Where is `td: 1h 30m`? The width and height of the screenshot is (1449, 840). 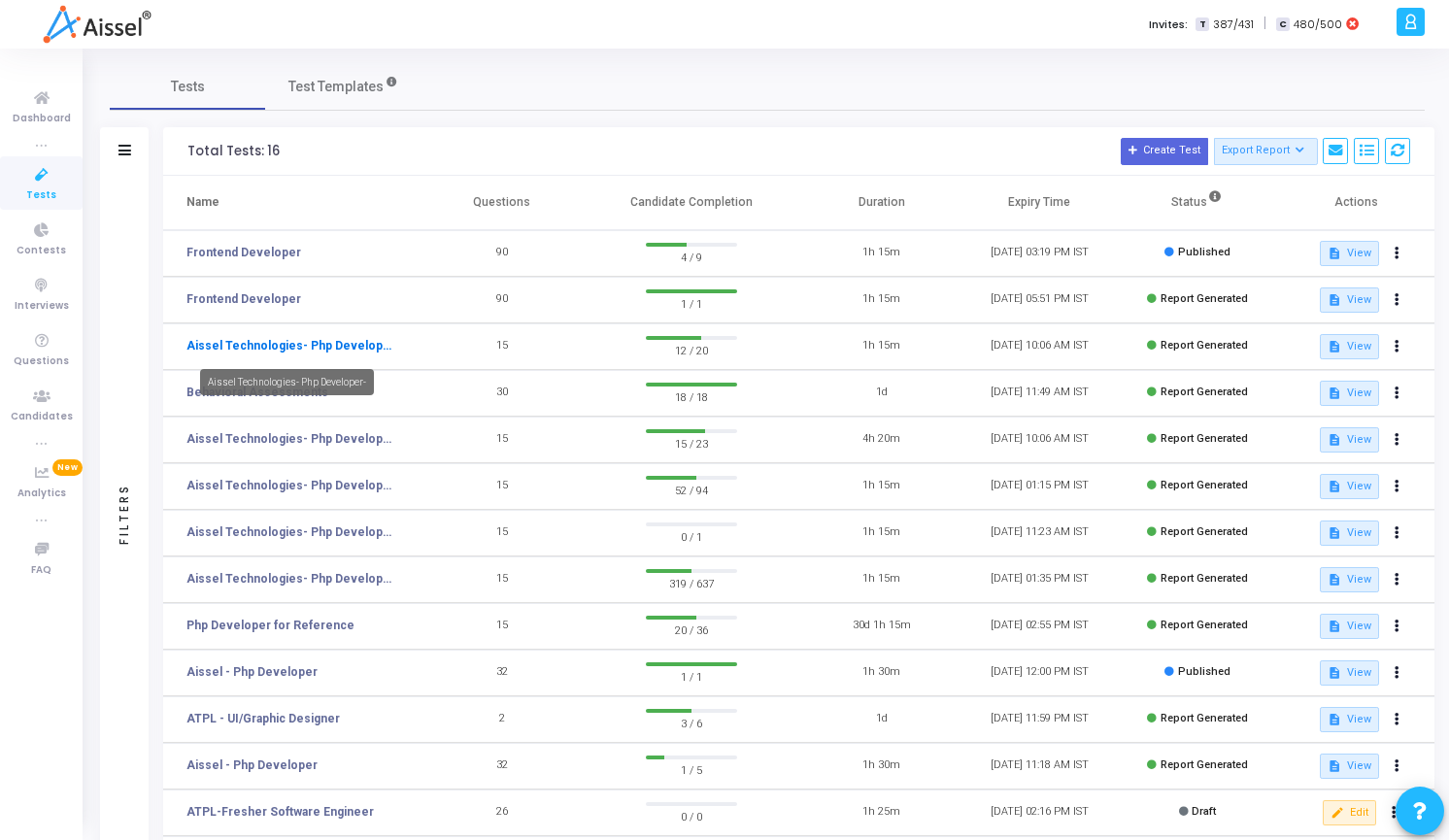 td: 1h 30m is located at coordinates (881, 673).